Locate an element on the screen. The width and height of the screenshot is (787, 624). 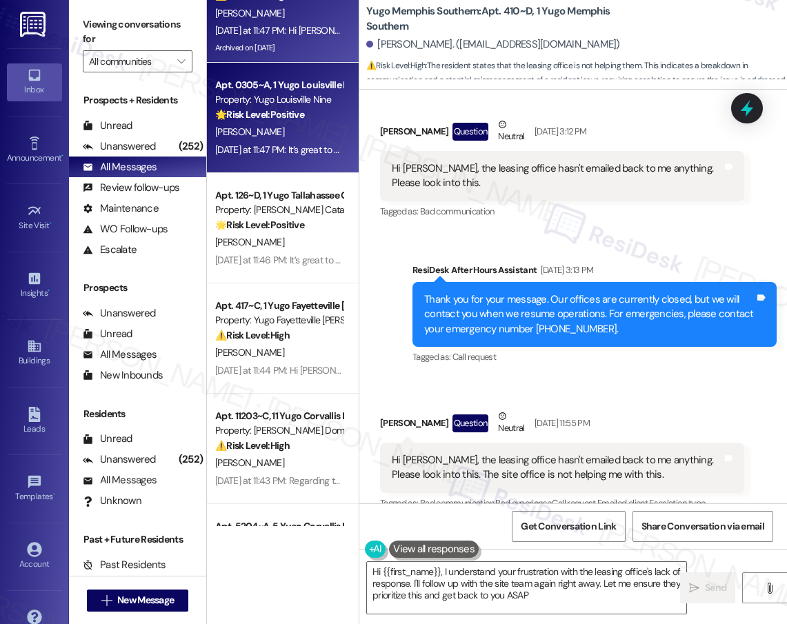
span: Call request is located at coordinates (474, 357).